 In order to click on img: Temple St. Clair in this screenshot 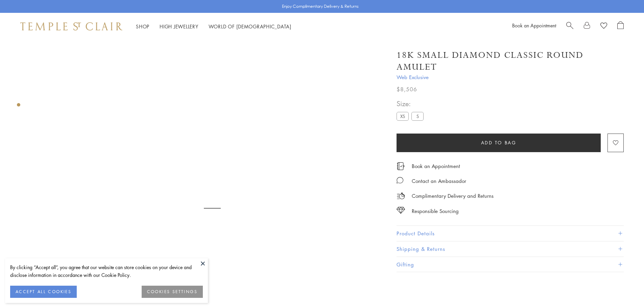, I will do `click(71, 26)`.